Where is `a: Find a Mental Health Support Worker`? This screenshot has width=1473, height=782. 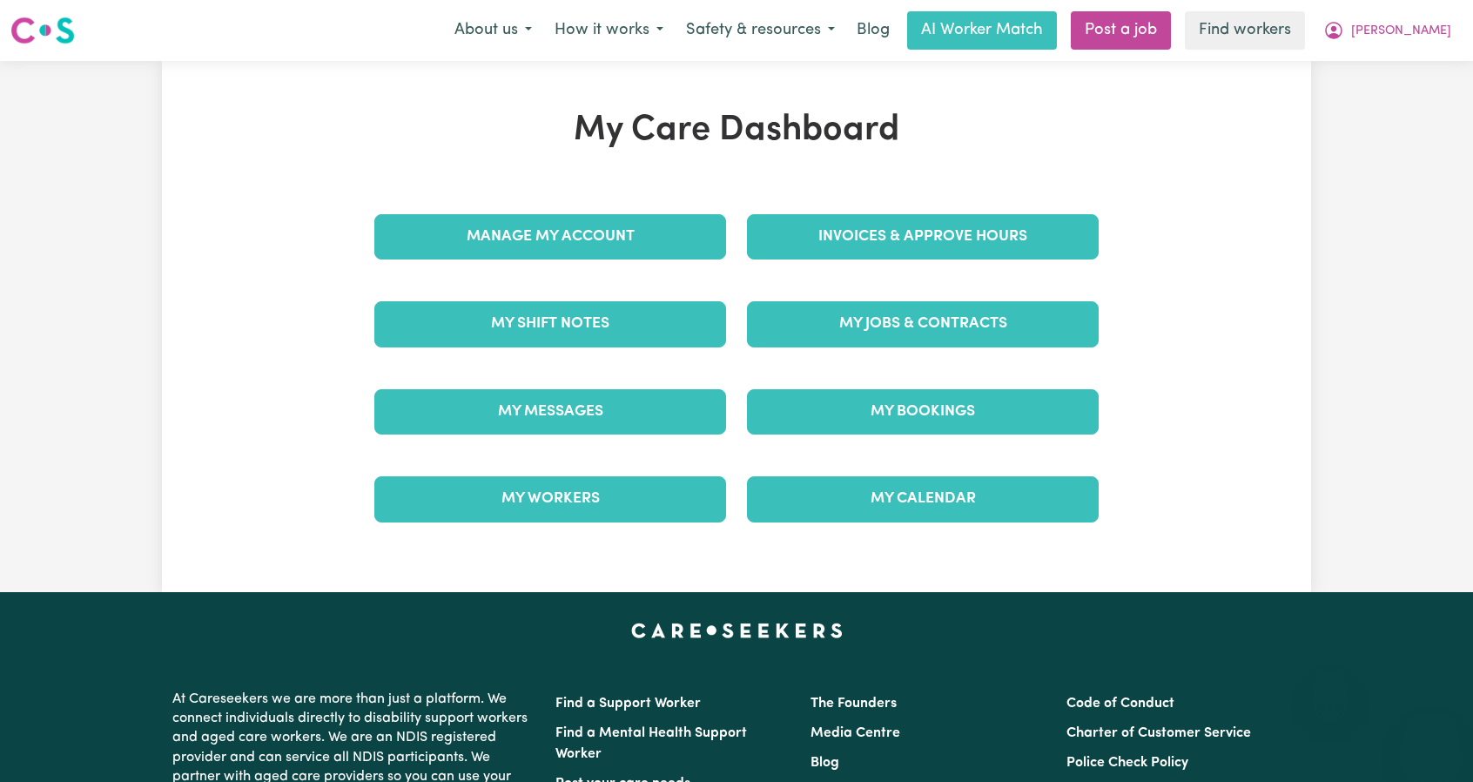 a: Find a Mental Health Support Worker is located at coordinates (651, 744).